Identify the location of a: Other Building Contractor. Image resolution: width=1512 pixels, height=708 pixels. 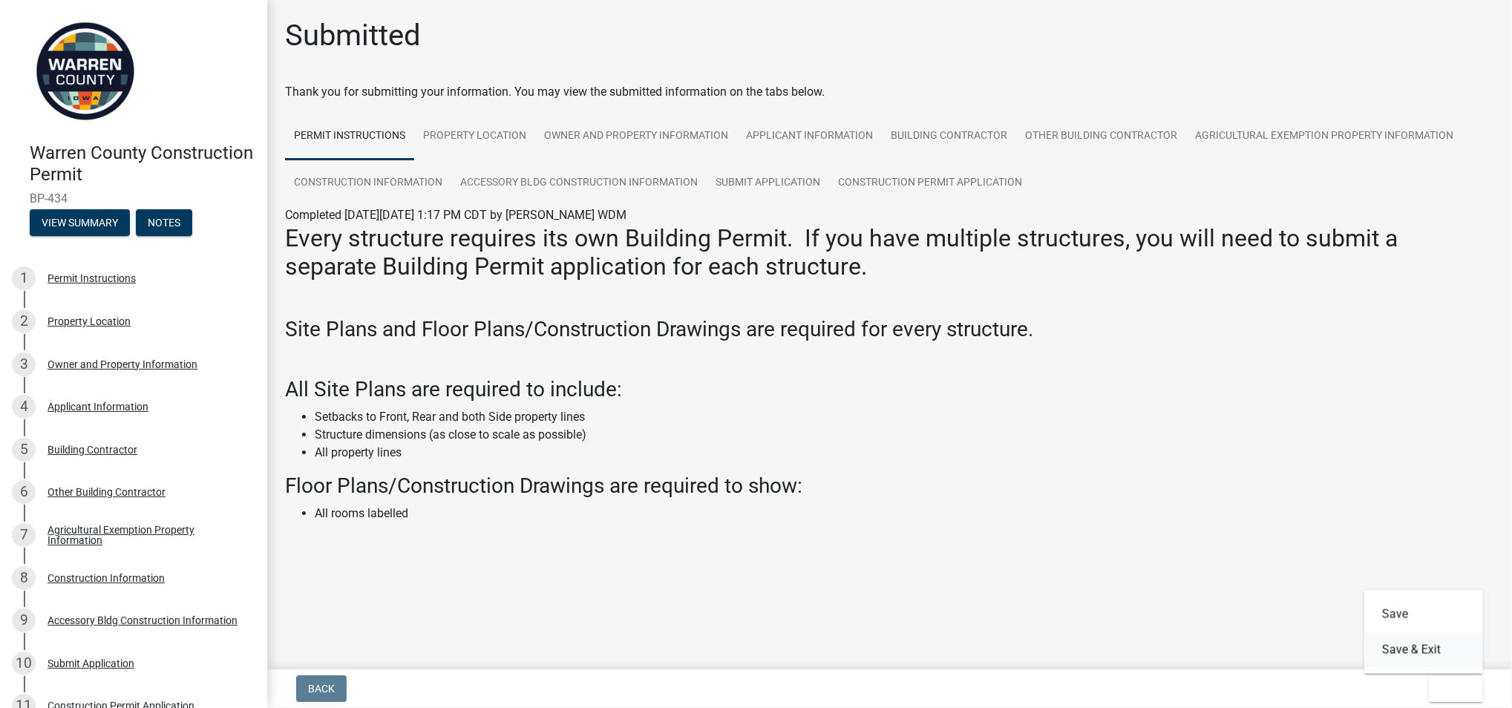
(1100, 137).